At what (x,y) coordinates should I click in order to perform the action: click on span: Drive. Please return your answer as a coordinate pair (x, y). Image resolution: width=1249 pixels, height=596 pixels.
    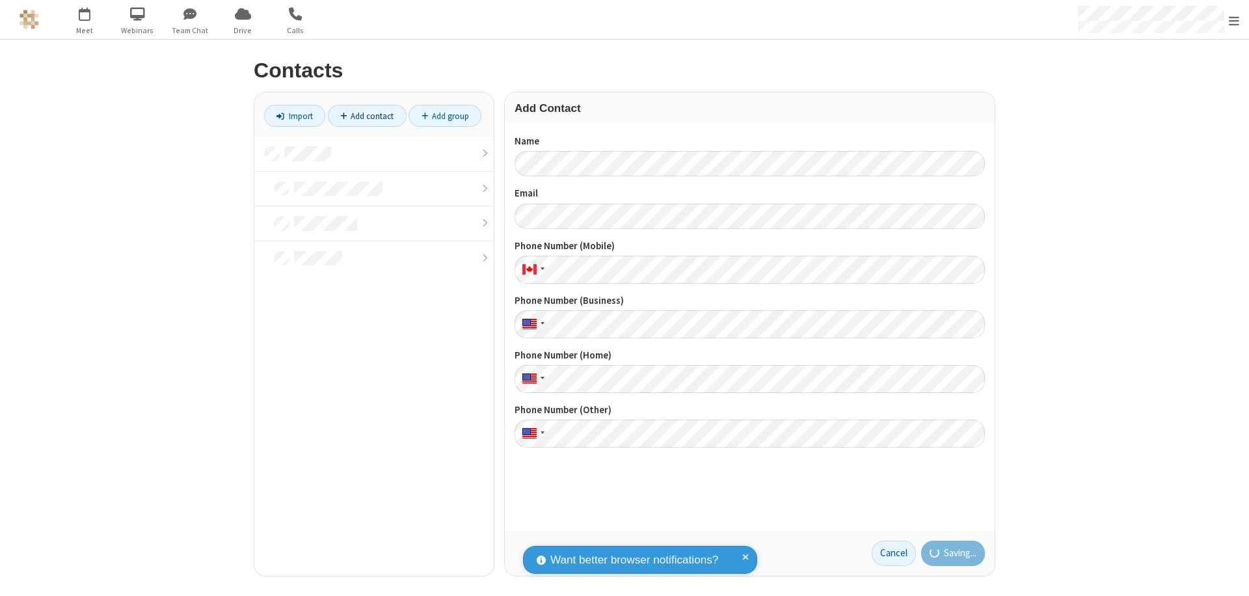
    Looking at the image, I should click on (243, 31).